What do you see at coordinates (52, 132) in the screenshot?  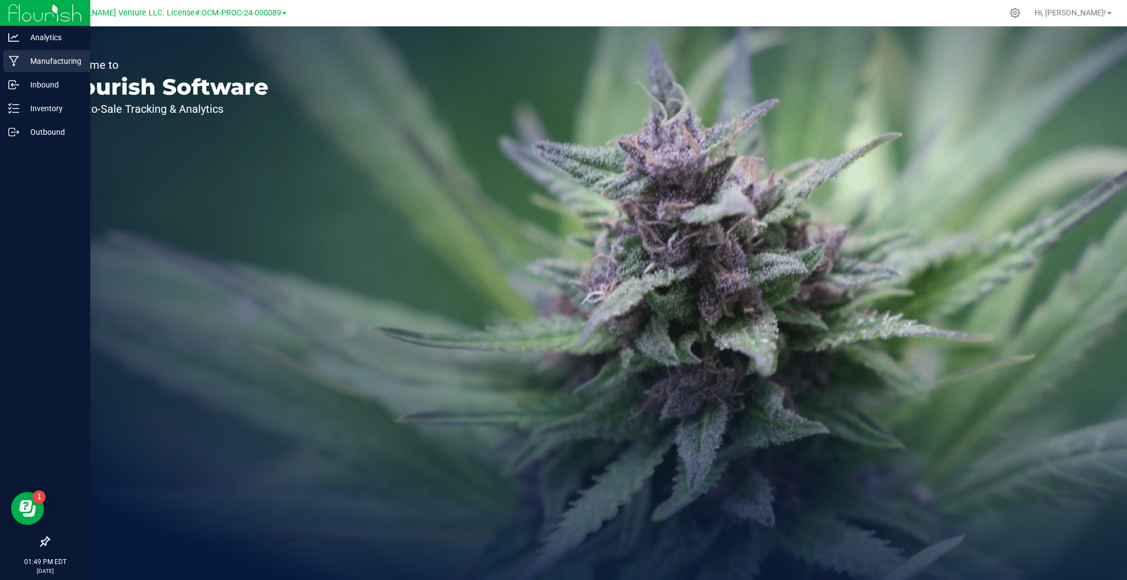 I see `p: Outbound` at bounding box center [52, 132].